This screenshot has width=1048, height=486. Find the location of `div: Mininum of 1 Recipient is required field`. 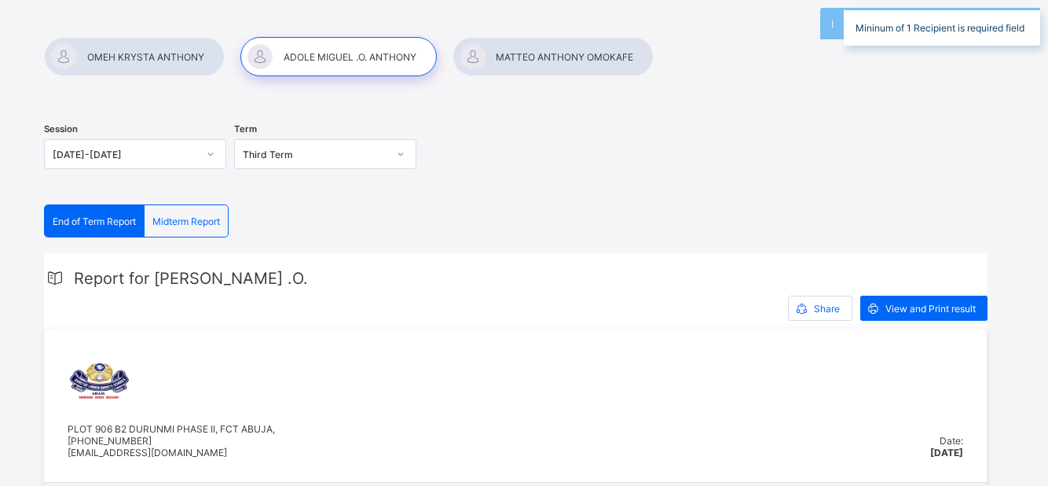

div: Mininum of 1 Recipient is required field is located at coordinates (942, 27).